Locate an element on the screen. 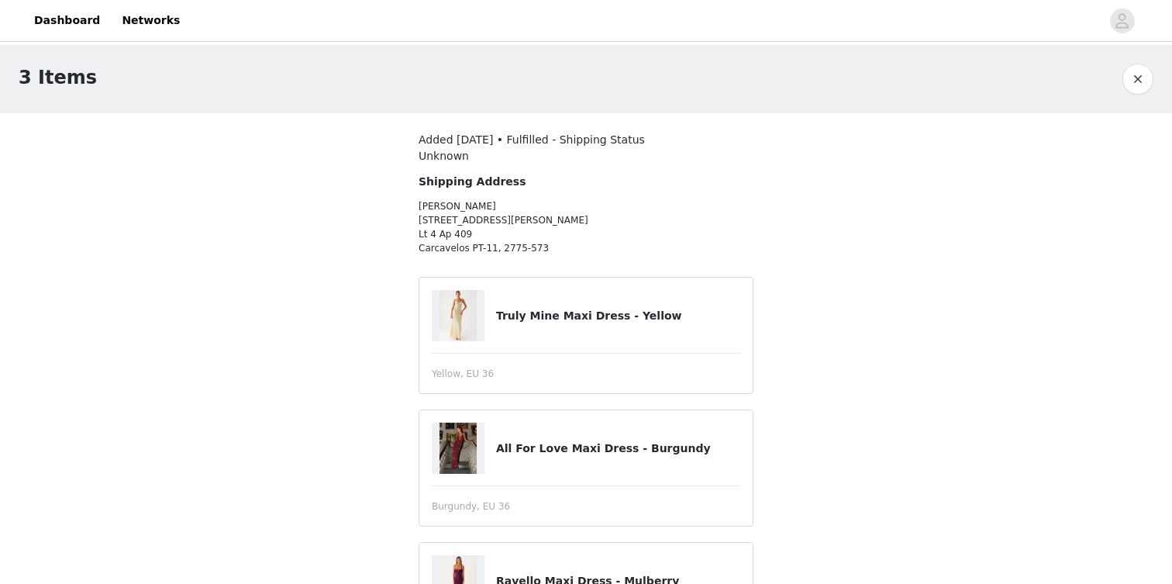 The height and width of the screenshot is (584, 1172). div: avatar is located at coordinates (1121, 21).